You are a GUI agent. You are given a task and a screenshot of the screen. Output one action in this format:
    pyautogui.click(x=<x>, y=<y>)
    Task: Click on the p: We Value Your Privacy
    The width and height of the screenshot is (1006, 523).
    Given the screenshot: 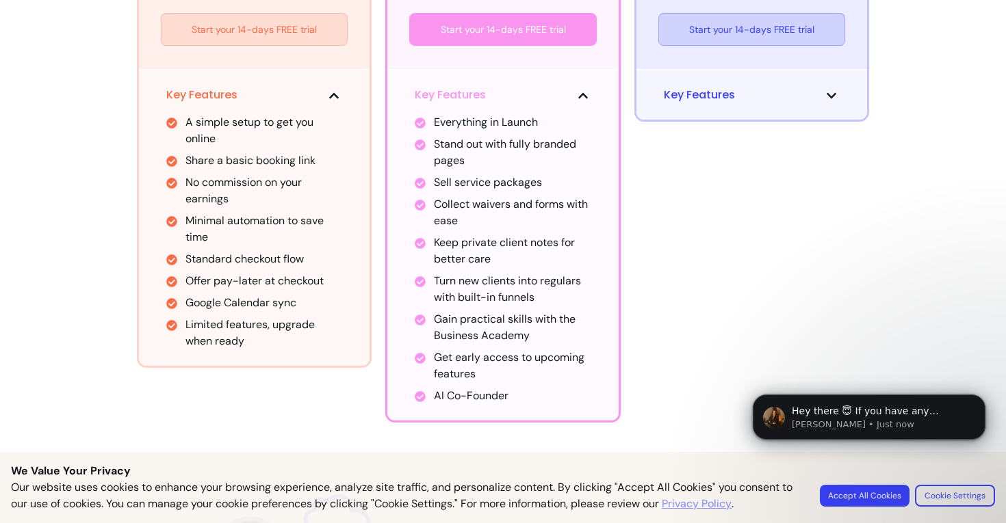 What is the action you would take?
    pyautogui.click(x=503, y=471)
    